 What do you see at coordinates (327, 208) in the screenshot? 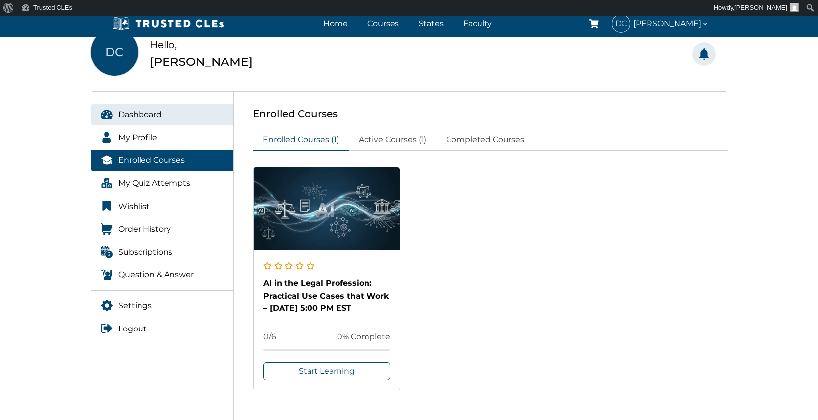
I see `img: AI in the Legal Profession: Practical Use Cases that Work – 10/15 – 5:00 PM EST` at bounding box center [327, 208].